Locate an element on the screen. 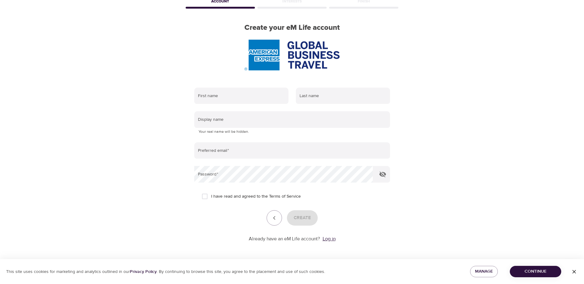 Image resolution: width=584 pixels, height=284 pixels. button: Manage is located at coordinates (484, 272).